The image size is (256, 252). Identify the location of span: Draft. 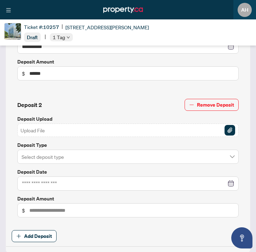
(32, 37).